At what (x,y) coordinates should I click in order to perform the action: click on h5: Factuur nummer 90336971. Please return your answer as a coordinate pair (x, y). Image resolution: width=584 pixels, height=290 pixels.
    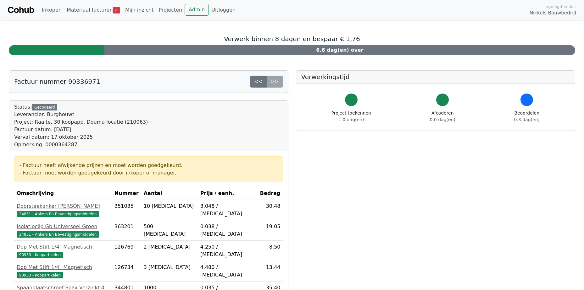
    Looking at the image, I should click on (57, 82).